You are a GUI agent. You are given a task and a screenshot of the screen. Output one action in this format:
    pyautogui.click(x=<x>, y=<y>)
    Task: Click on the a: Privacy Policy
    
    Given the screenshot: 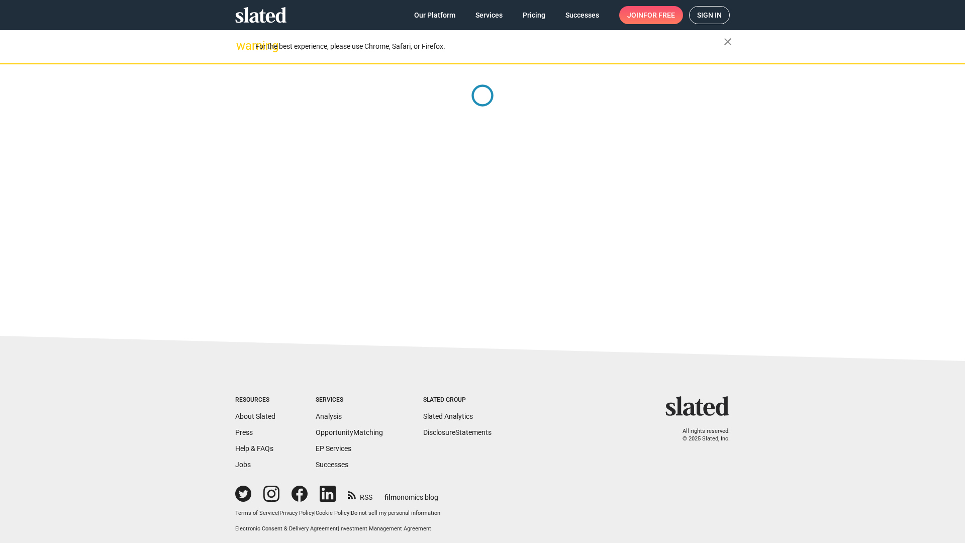 What is the action you would take?
    pyautogui.click(x=297, y=513)
    